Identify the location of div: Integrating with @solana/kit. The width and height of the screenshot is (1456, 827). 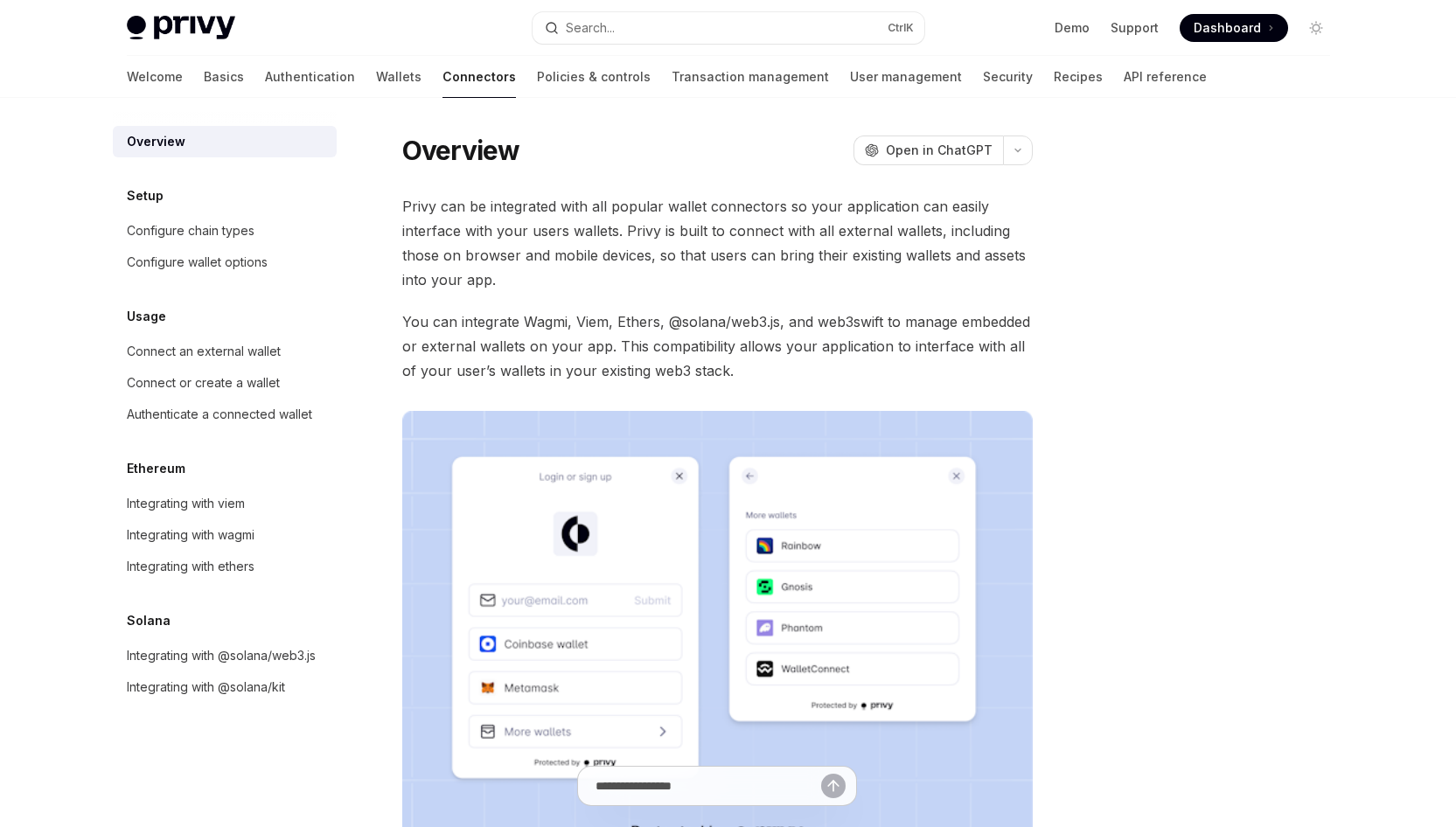
(206, 687).